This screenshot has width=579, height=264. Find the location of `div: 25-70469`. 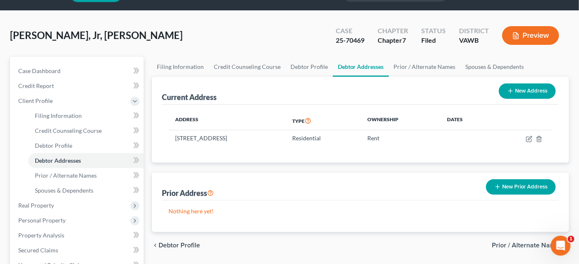

div: 25-70469 is located at coordinates (350, 40).